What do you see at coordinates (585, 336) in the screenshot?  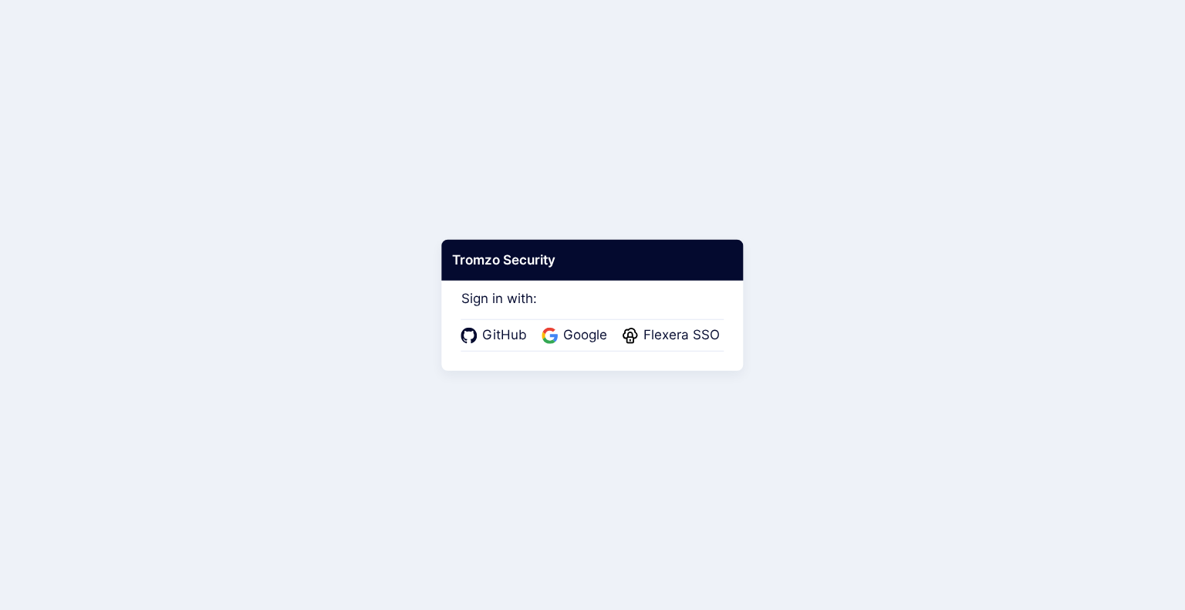 I see `span: Google` at bounding box center [585, 336].